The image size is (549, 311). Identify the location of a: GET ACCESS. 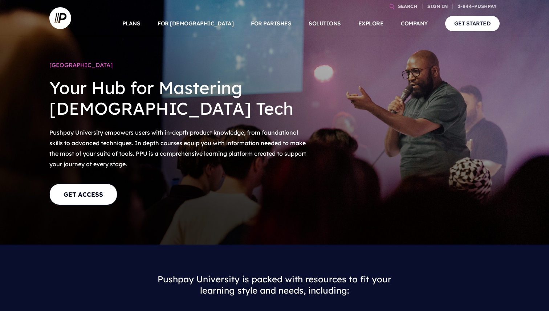
(83, 194).